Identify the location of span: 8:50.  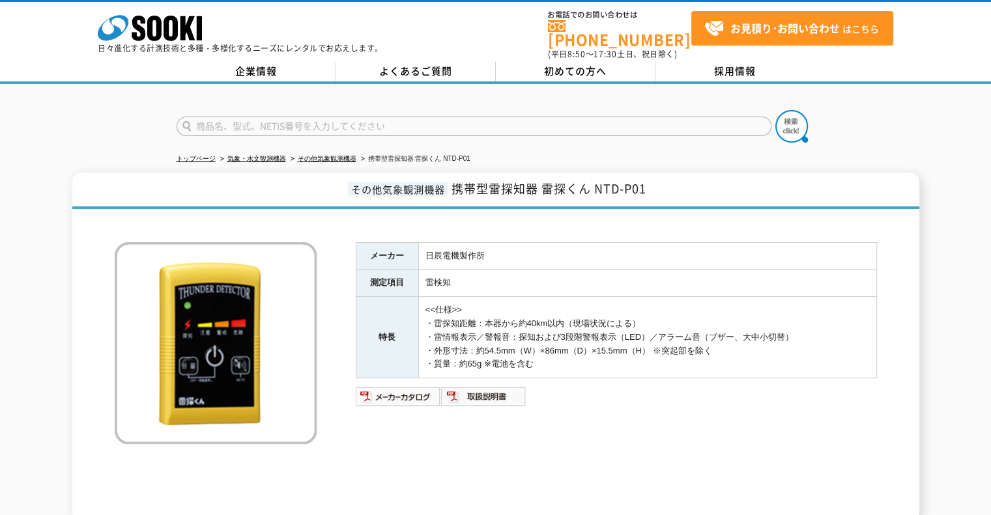
(577, 54).